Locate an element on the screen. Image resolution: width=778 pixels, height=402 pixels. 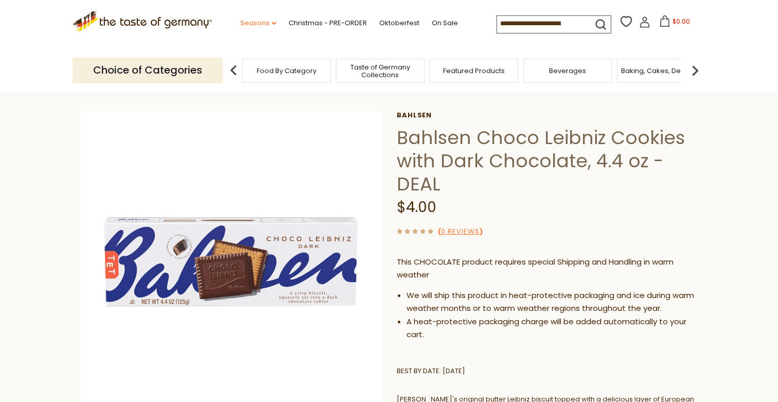
a: Bahlsen is located at coordinates (547, 115).